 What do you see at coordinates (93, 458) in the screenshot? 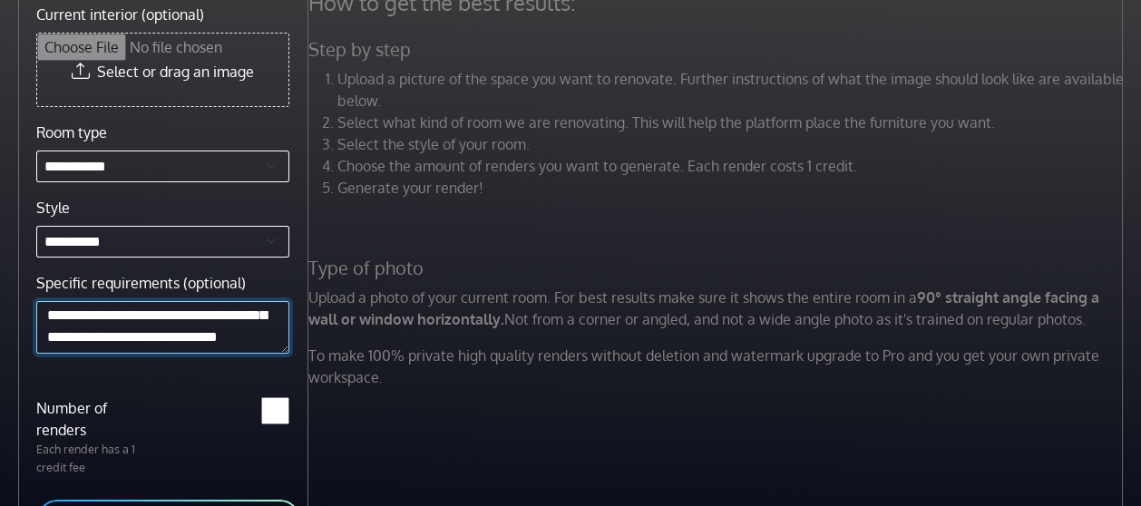
I see `p: Each render has a 1 credit fee` at bounding box center [93, 458].